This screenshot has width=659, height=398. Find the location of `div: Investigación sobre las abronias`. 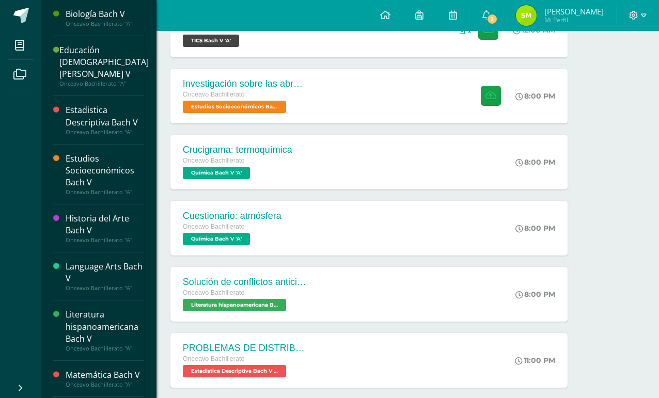

div: Investigación sobre las abronias is located at coordinates (245, 84).